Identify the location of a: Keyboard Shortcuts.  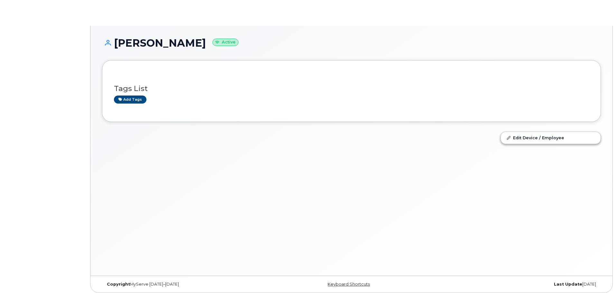
(348, 284).